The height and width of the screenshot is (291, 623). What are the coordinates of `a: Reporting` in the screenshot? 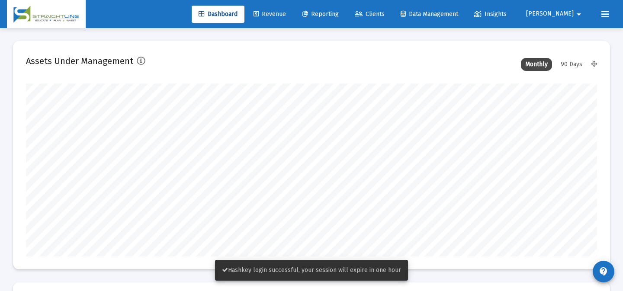 It's located at (320, 14).